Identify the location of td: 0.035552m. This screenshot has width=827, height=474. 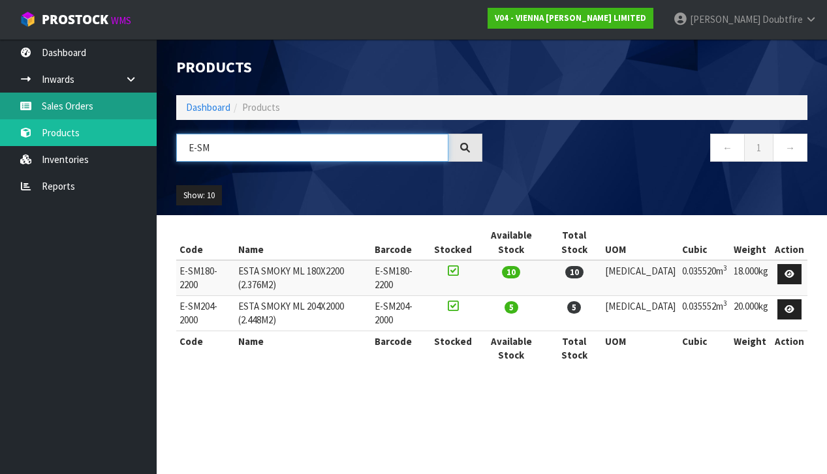
(704, 313).